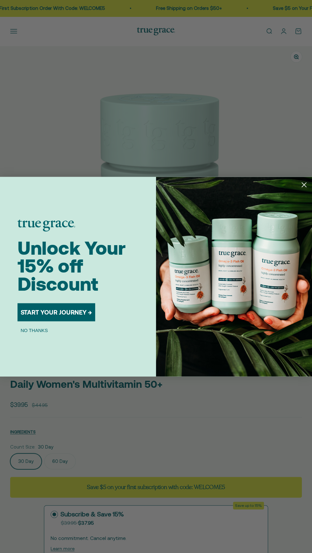 This screenshot has height=553, width=312. What do you see at coordinates (304, 185) in the screenshot?
I see `button: Close dialog` at bounding box center [304, 185].